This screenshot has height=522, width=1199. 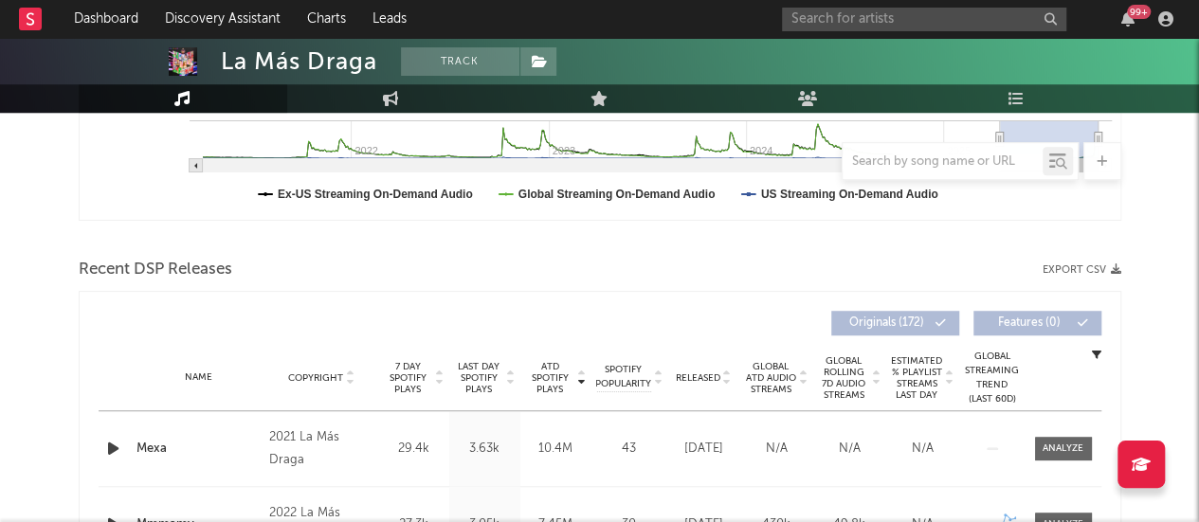 I want to click on a: Mexa, so click(x=198, y=449).